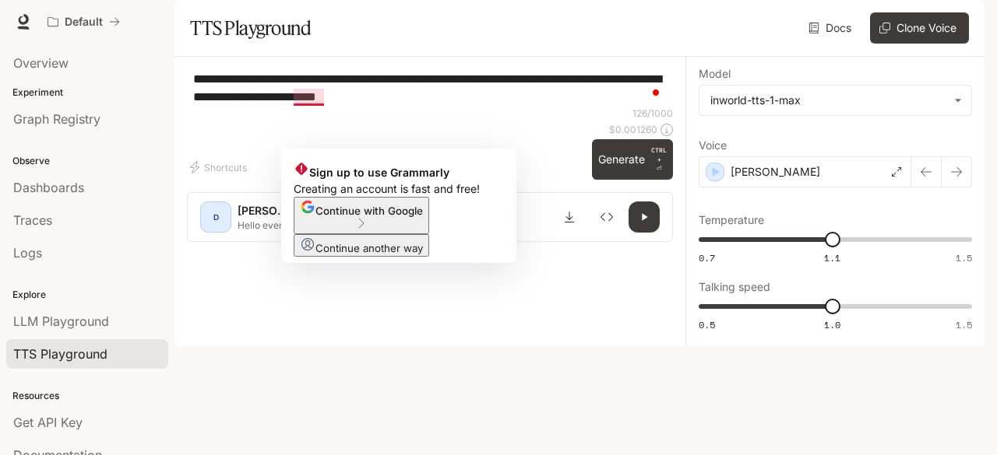 This screenshot has width=997, height=455. I want to click on p: Talking speed, so click(734, 287).